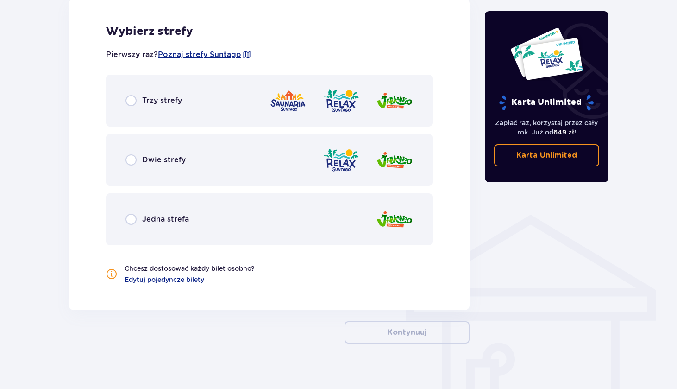 The image size is (677, 389). I want to click on span: 649 zł, so click(564, 132).